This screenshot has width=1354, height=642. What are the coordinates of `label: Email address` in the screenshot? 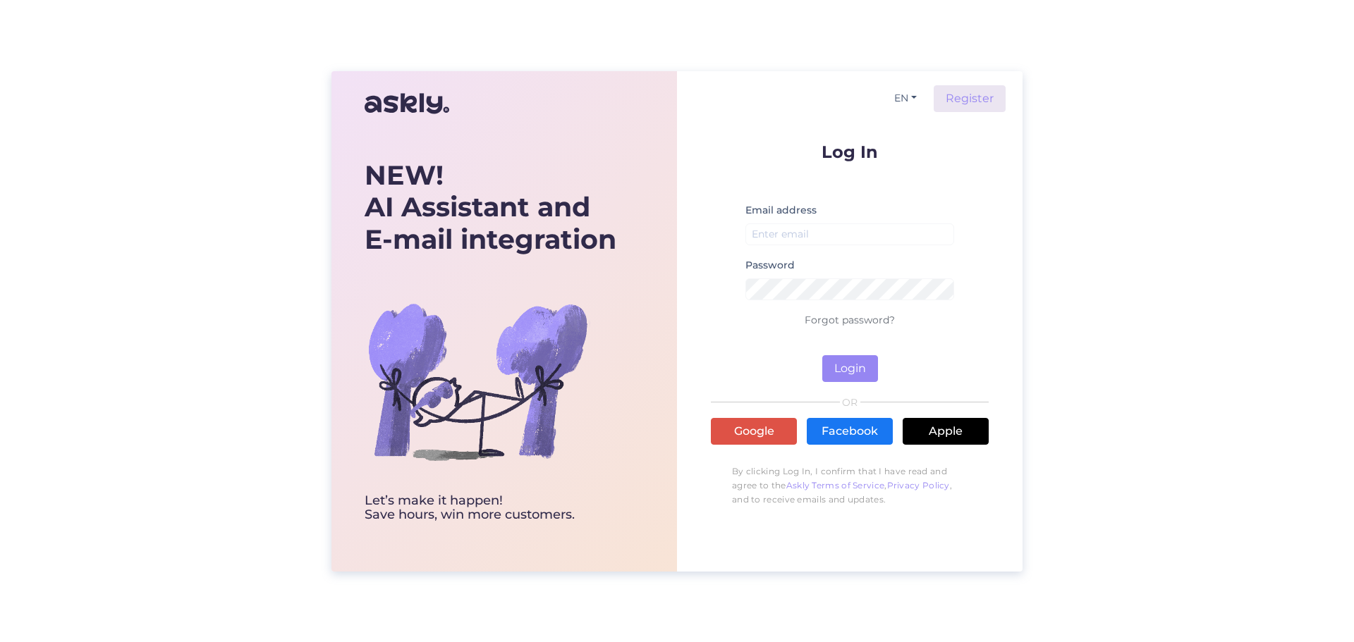 It's located at (780, 210).